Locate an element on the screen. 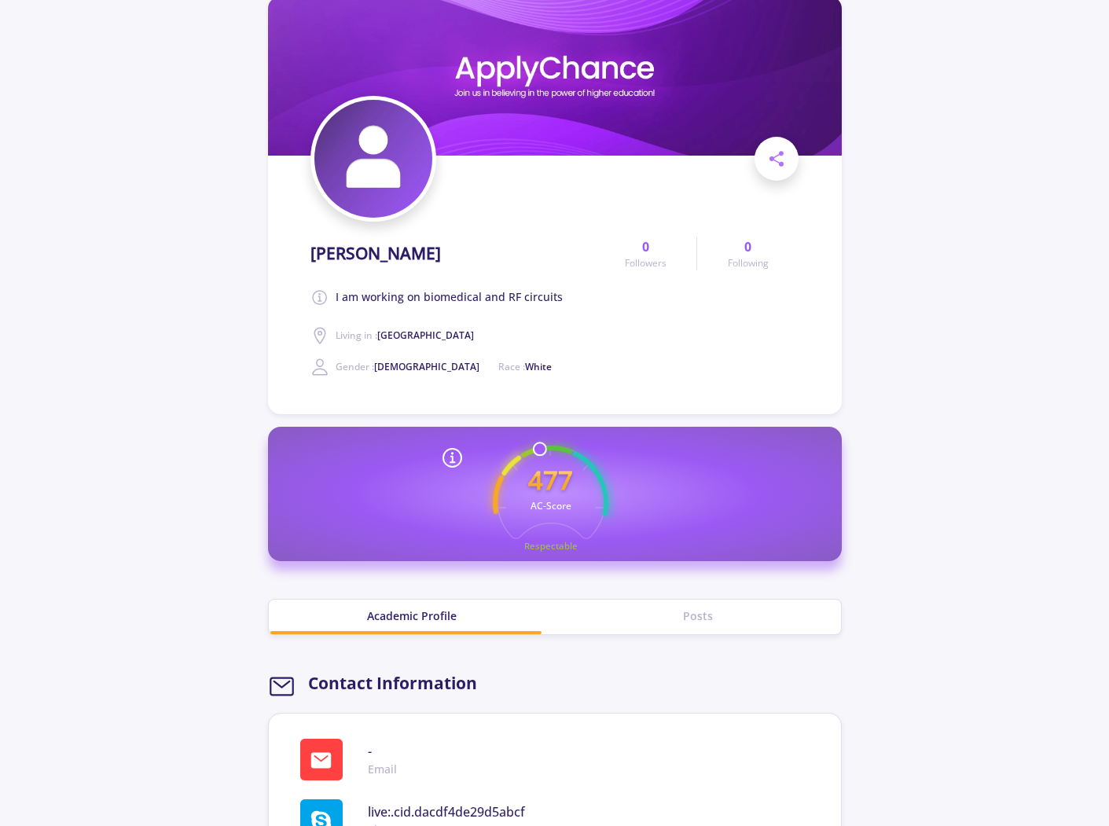 This screenshot has height=826, width=1109. a: 0Followers is located at coordinates (645, 254).